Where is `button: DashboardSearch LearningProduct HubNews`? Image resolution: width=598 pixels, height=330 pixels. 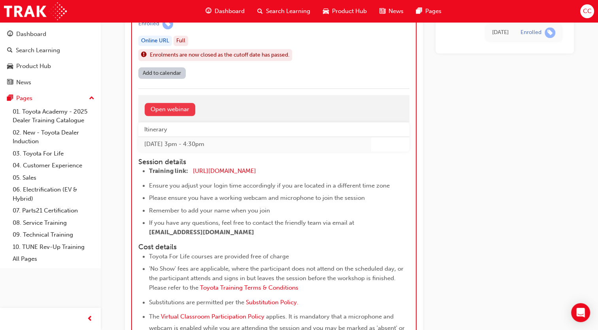 button: DashboardSearch LearningProduct HubNews is located at coordinates (50, 58).